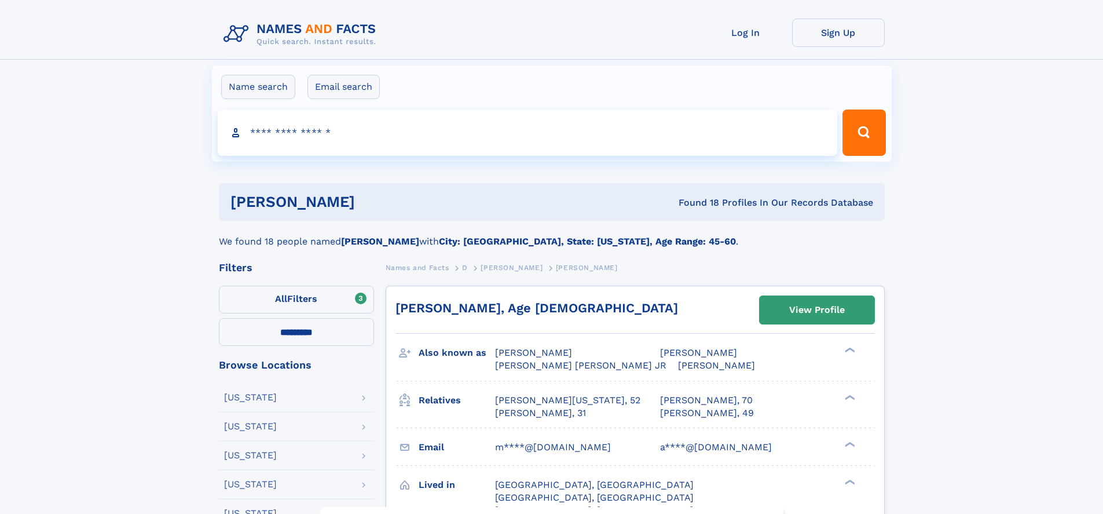  Describe the element at coordinates (552, 235) in the screenshot. I see `div: We found 18 people named with .` at that location.